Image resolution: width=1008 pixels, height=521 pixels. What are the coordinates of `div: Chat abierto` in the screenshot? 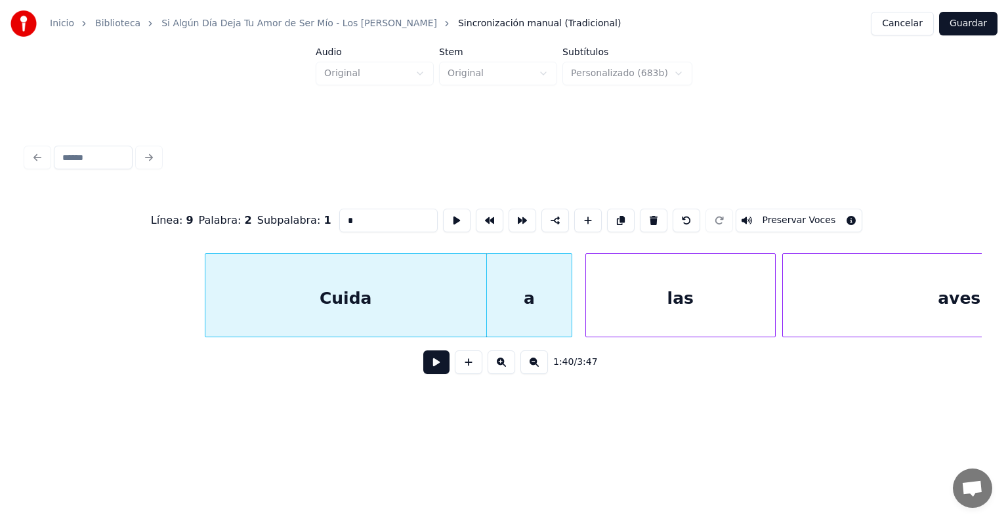 It's located at (973, 488).